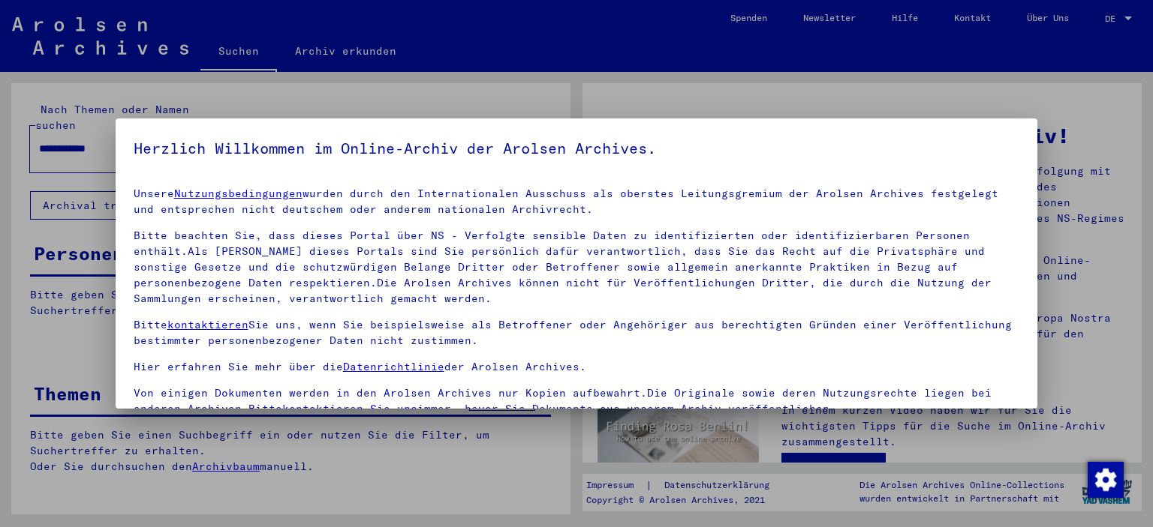 The height and width of the screenshot is (527, 1153). Describe the element at coordinates (208, 325) in the screenshot. I see `a: kontaktieren` at that location.